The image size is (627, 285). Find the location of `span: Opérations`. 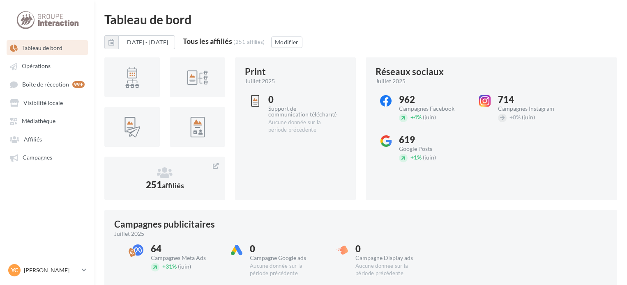

span: Opérations is located at coordinates (36, 66).